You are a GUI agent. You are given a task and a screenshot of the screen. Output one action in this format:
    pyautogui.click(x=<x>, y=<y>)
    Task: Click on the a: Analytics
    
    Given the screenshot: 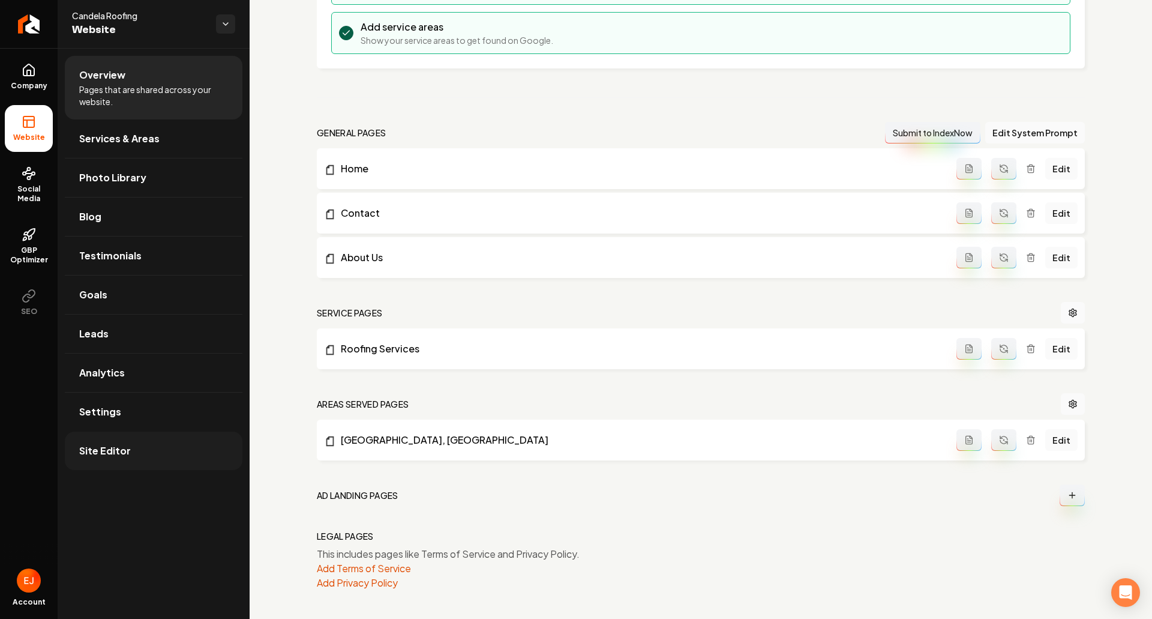 What is the action you would take?
    pyautogui.click(x=154, y=373)
    